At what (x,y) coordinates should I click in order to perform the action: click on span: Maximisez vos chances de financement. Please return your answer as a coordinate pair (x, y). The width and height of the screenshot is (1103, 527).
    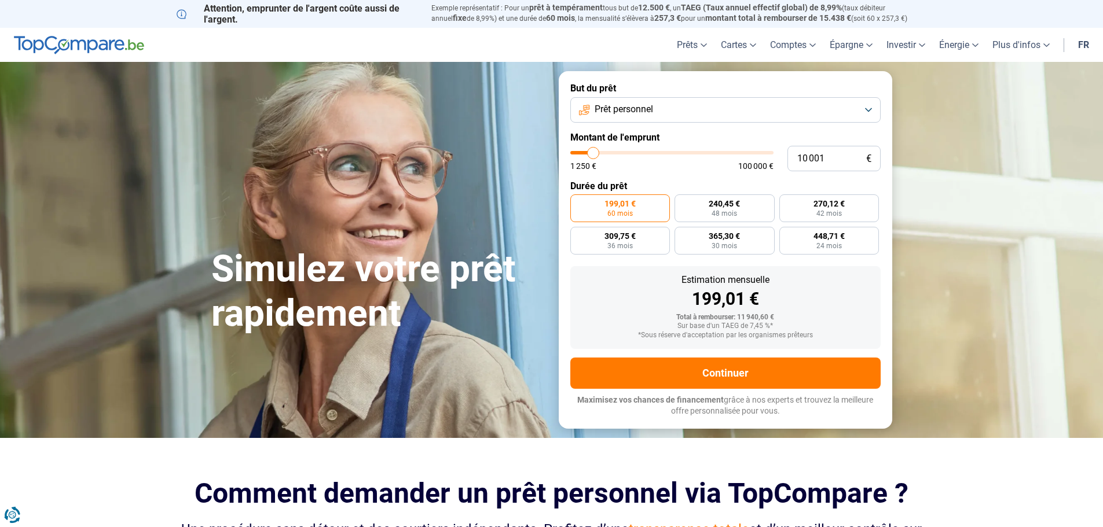
    Looking at the image, I should click on (650, 400).